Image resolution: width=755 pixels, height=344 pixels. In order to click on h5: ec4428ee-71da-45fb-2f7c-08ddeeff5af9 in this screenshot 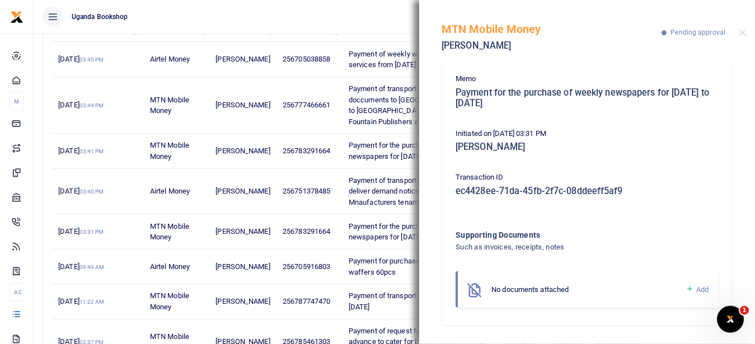, I will do `click(587, 191)`.